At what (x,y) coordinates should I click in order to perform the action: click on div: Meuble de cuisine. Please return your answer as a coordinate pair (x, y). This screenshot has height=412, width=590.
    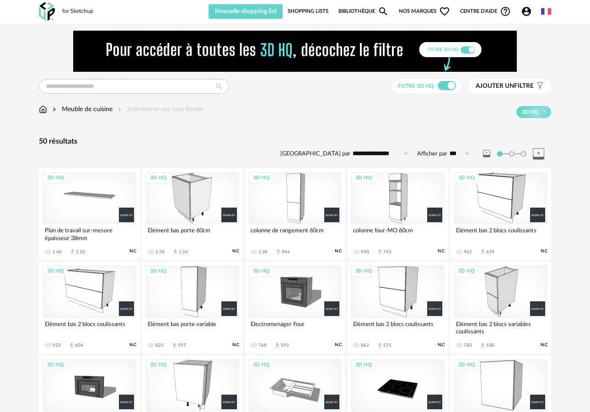
    Looking at the image, I should click on (81, 109).